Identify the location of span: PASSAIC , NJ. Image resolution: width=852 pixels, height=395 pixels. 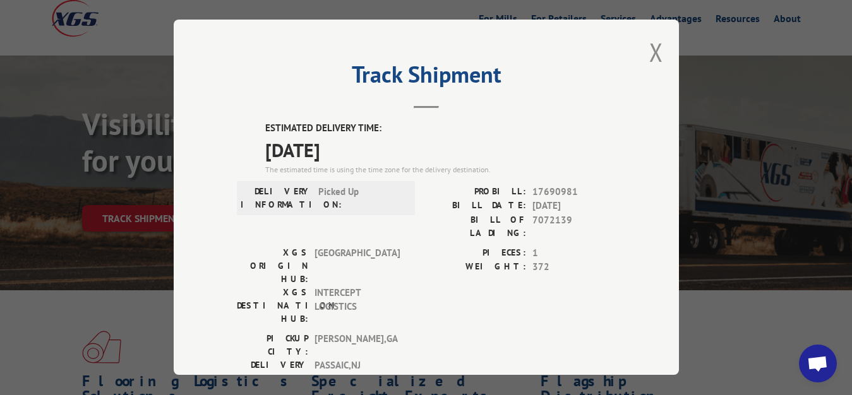
(357, 372).